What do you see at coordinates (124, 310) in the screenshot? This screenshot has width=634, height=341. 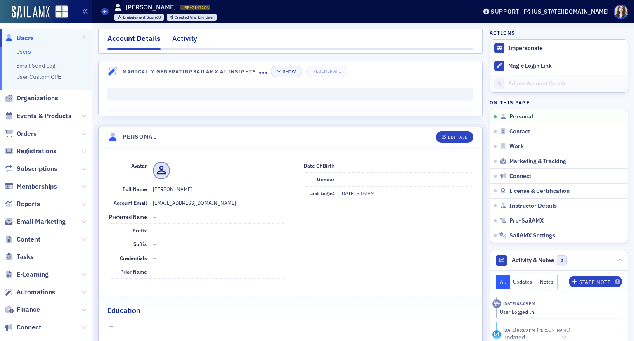 I see `h2: Education` at bounding box center [124, 310].